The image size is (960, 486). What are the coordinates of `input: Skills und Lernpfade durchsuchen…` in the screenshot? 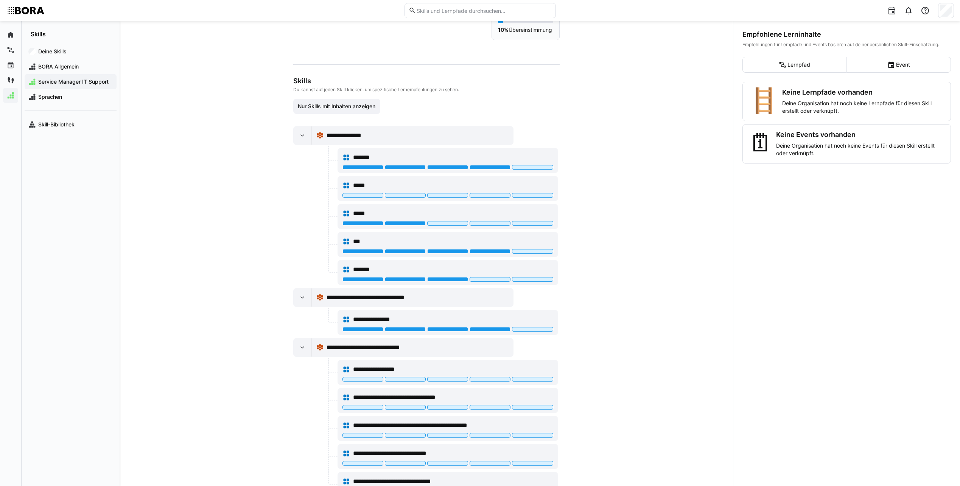 It's located at (483, 11).